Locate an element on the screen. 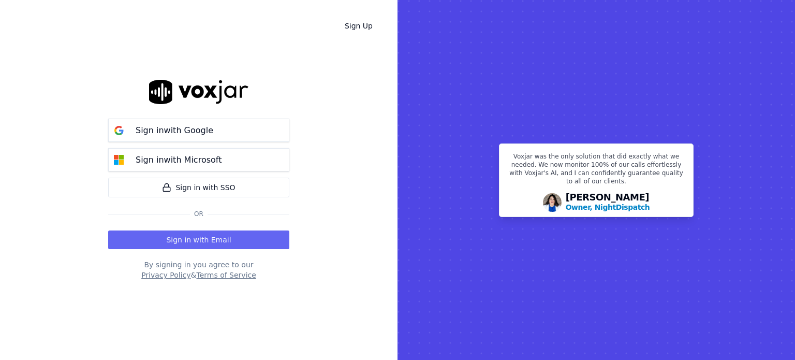 Image resolution: width=795 pixels, height=360 pixels. p: Sign in with Google is located at coordinates (174, 130).